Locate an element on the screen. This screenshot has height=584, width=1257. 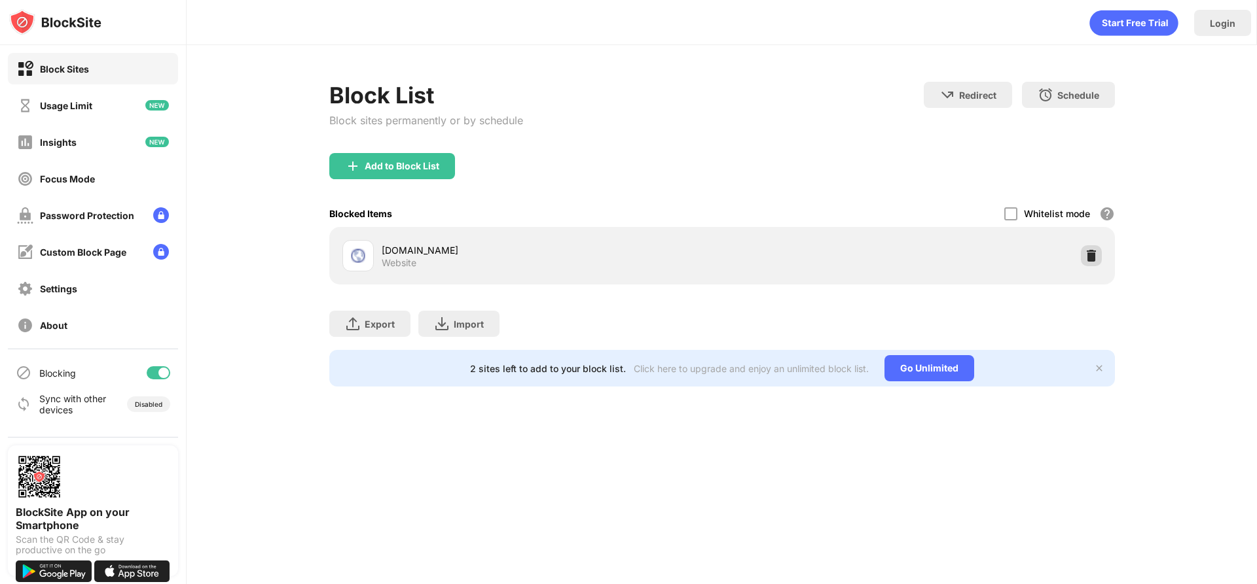
div: Password Protection is located at coordinates (87, 215).